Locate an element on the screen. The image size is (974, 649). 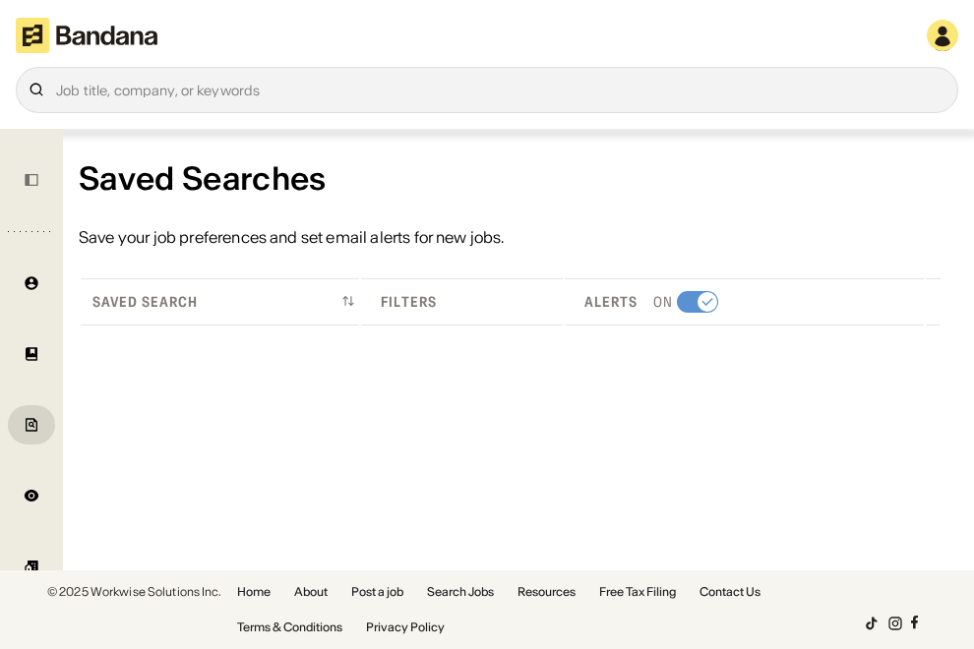
div: © 2025 Workwise Solutions Inc. is located at coordinates (134, 592).